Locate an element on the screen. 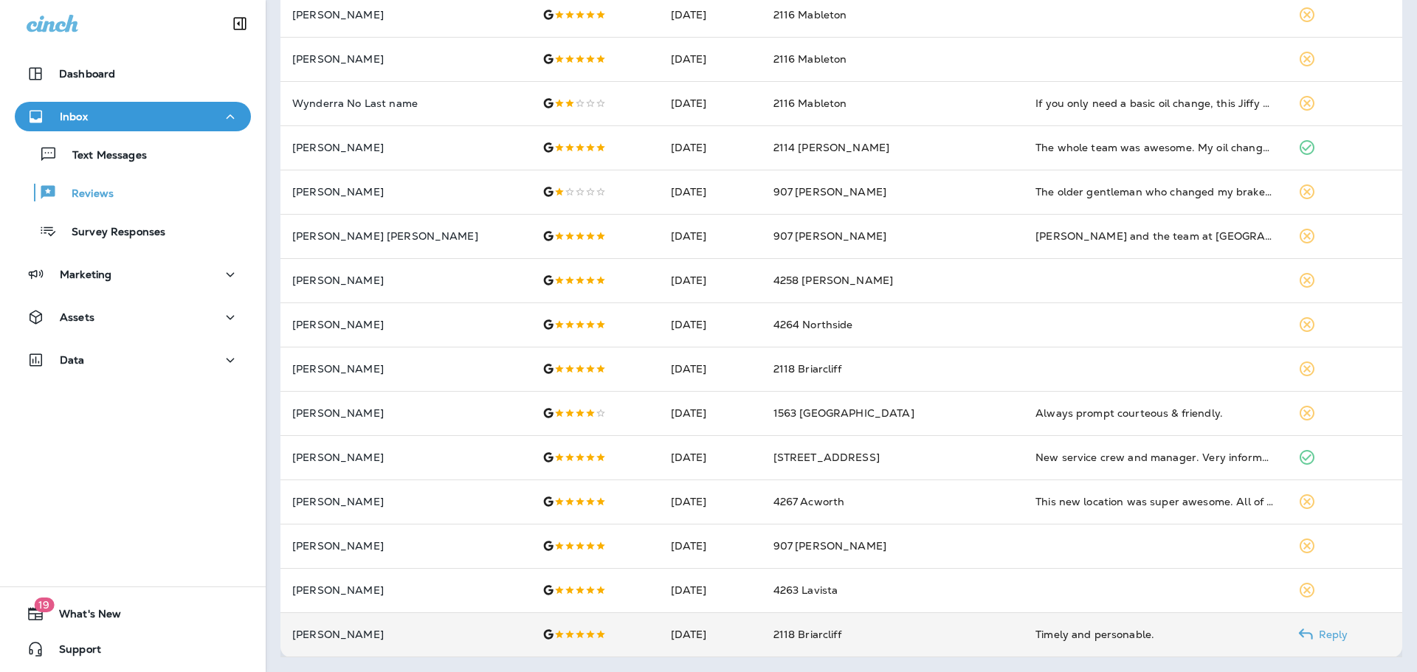 The image size is (1417, 672). button: Inbox is located at coordinates (133, 117).